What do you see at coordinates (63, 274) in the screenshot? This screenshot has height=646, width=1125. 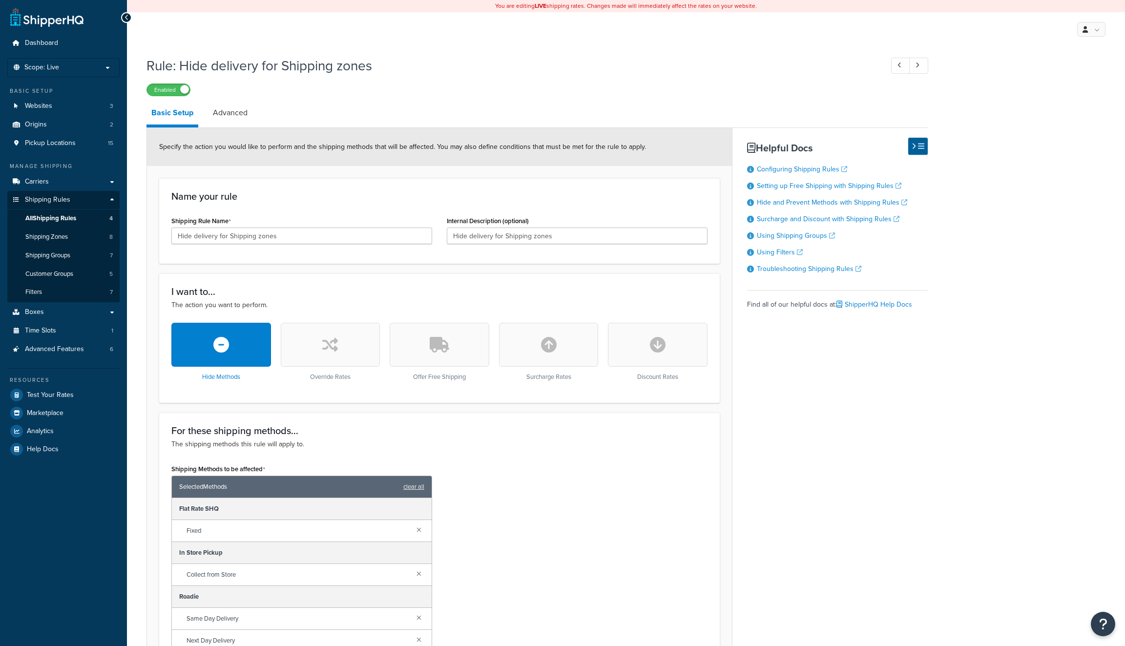 I see `li: Customer Groups` at bounding box center [63, 274].